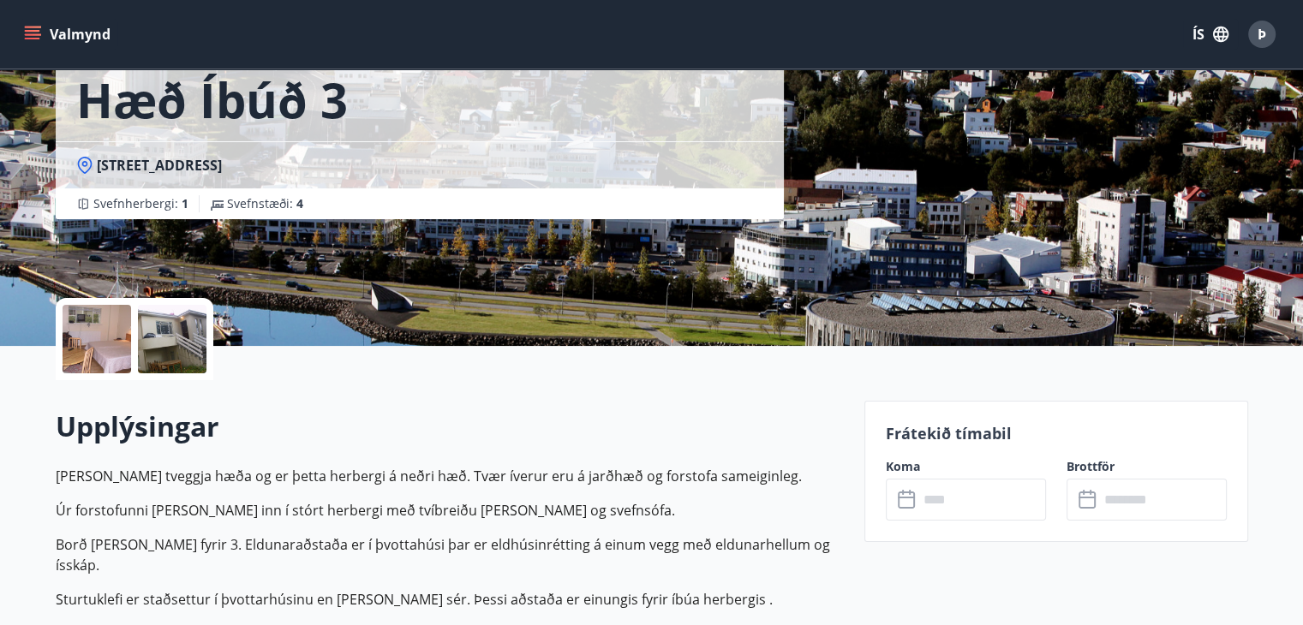 This screenshot has width=1303, height=625. Describe the element at coordinates (185, 203) in the screenshot. I see `span: 1` at that location.